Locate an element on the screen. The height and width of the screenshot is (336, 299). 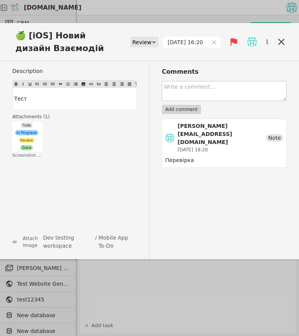
h4: Attachments ( 1 ) is located at coordinates (75, 117).